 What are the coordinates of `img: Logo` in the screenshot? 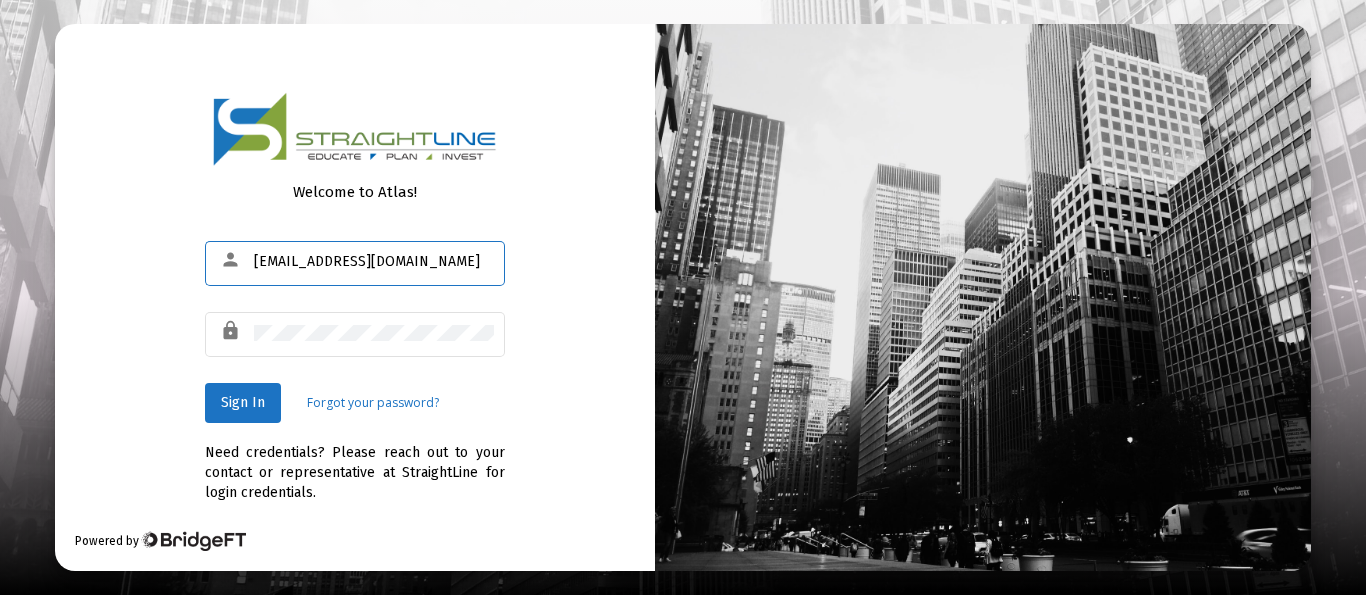 It's located at (355, 129).